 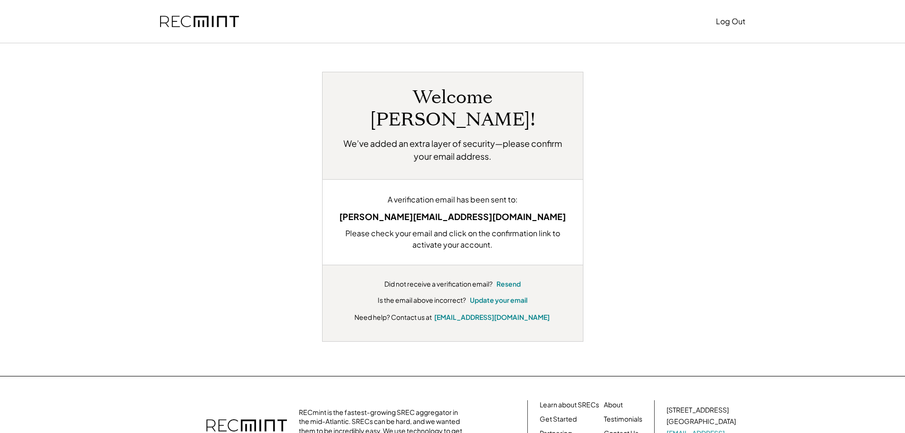 What do you see at coordinates (393, 317) in the screenshot?
I see `div: Need help? Contact us at` at bounding box center [393, 317].